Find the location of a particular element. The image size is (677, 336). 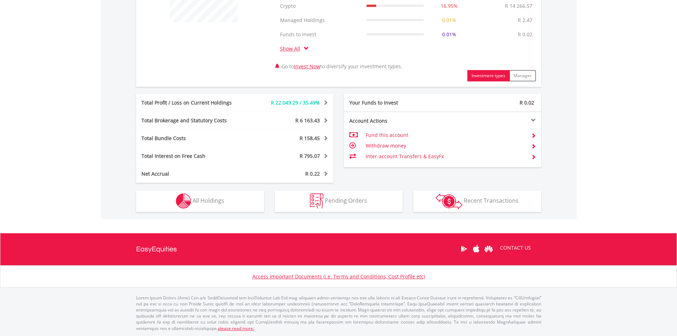

a: Show All is located at coordinates (292, 48).